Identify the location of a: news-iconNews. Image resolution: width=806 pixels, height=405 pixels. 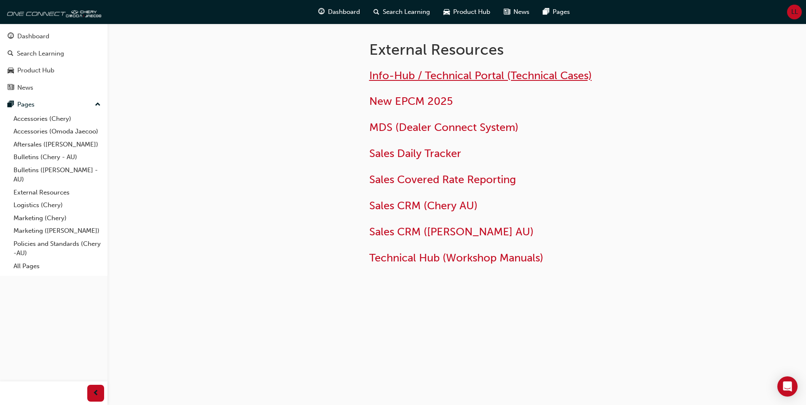
(516, 12).